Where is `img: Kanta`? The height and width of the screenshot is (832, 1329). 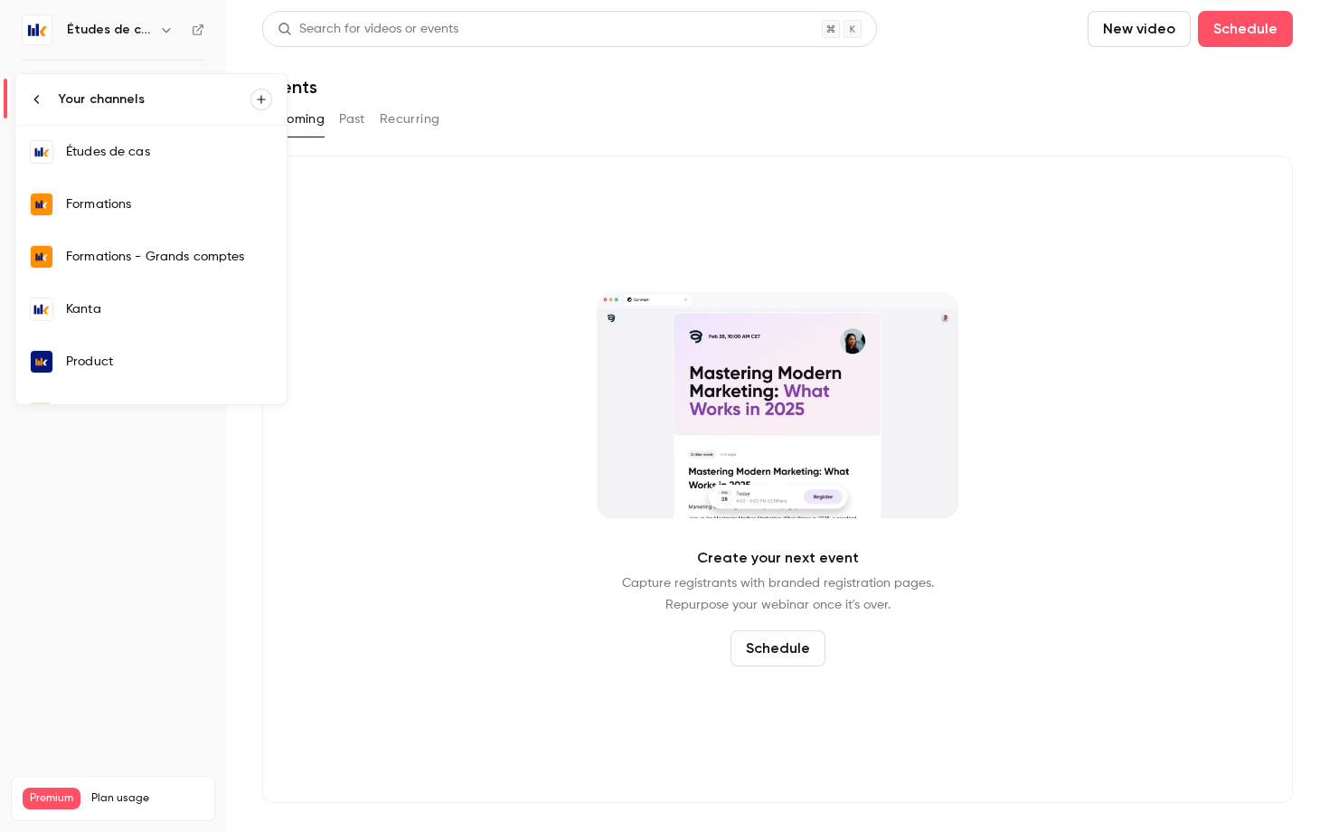 img: Kanta is located at coordinates (42, 309).